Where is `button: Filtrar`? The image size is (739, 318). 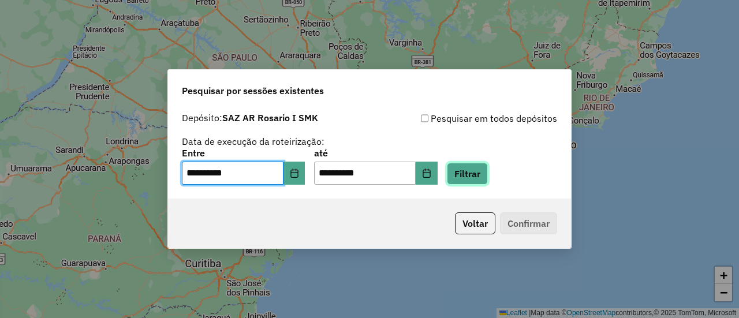 button: Filtrar is located at coordinates (467, 174).